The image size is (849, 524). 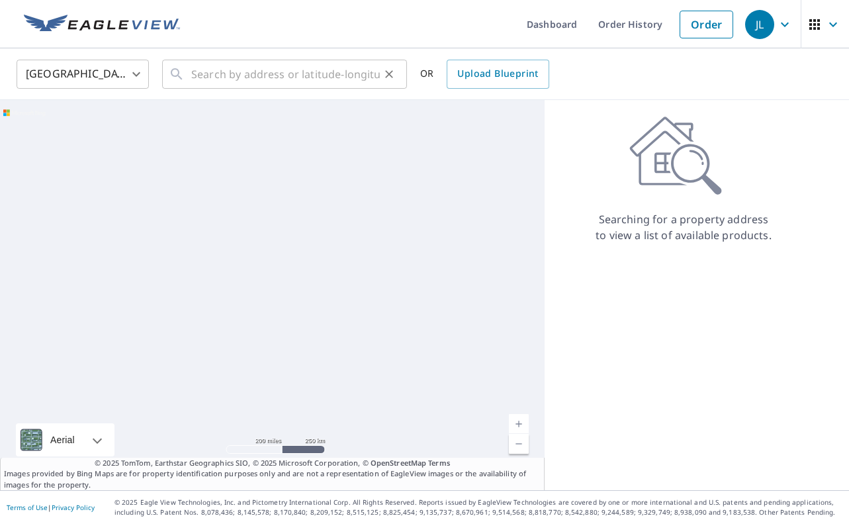 I want to click on p: © 2025 Eagle View Technologies, Inc. and Pictometry International Corp. All Rights Reserved. Repo..., so click(x=479, y=507).